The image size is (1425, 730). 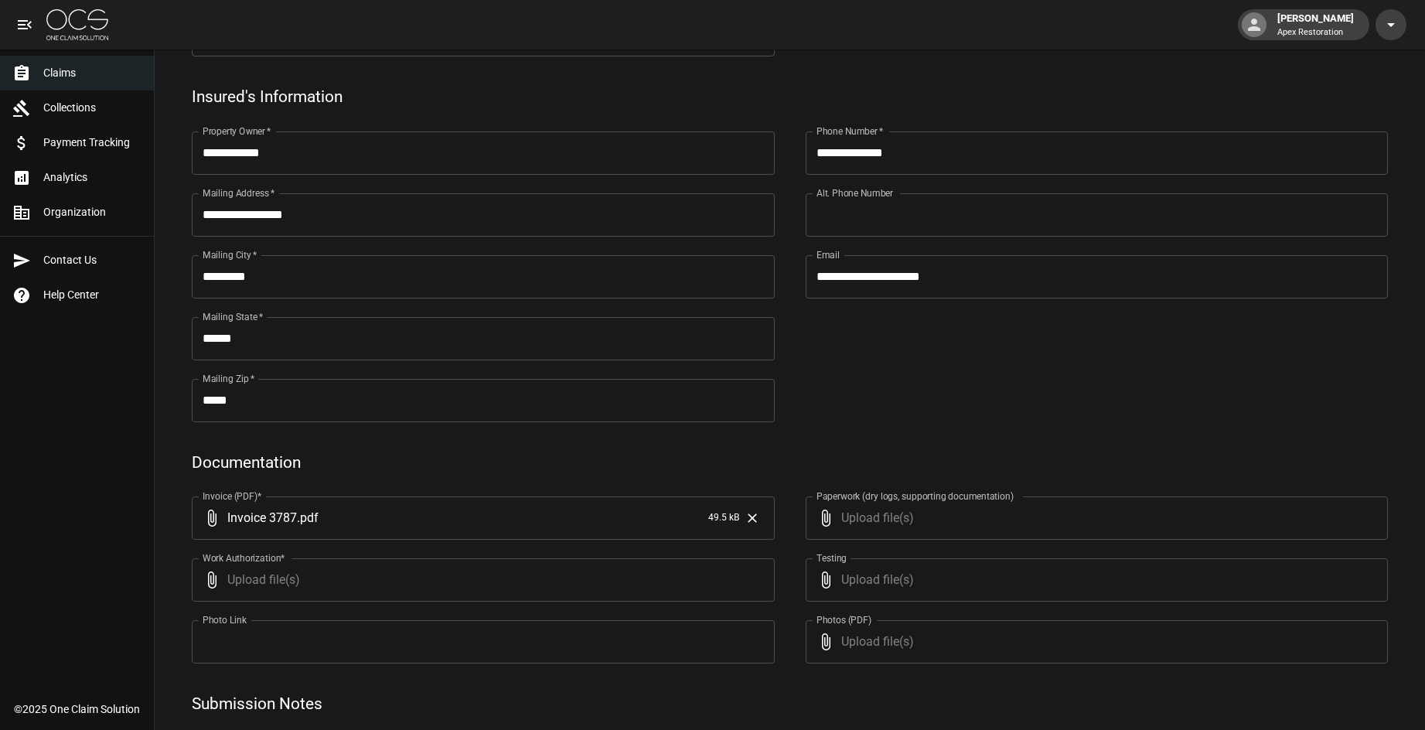 What do you see at coordinates (92, 107) in the screenshot?
I see `span: Collections` at bounding box center [92, 107].